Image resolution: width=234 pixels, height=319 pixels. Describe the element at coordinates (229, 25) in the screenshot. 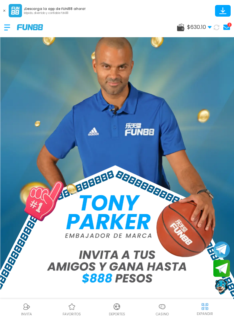

I see `div: 1` at that location.